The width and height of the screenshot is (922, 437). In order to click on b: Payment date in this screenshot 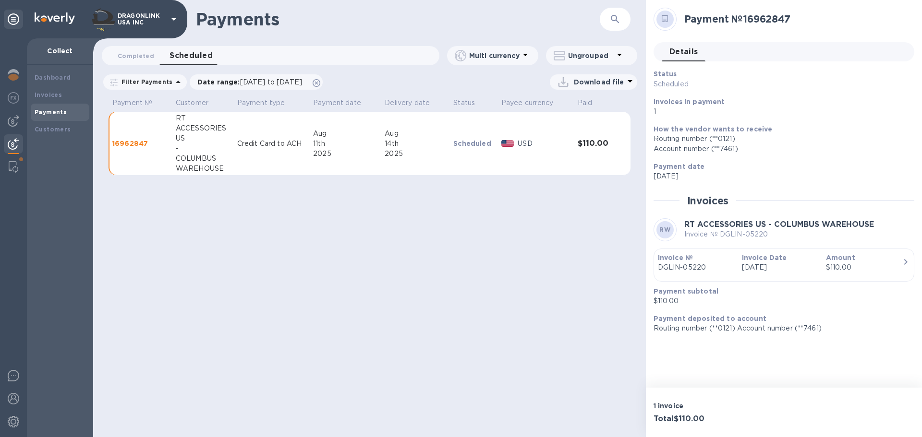, I will do `click(679, 167)`.